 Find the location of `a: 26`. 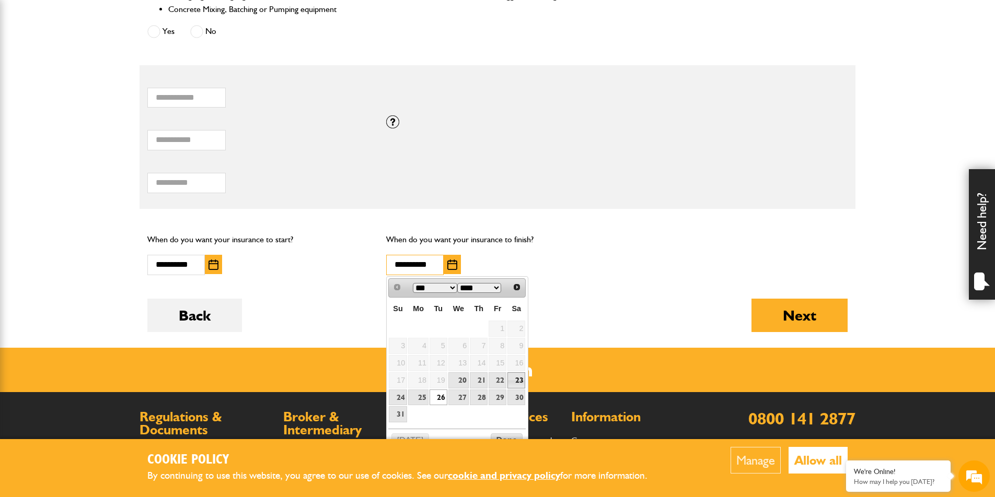

a: 26 is located at coordinates (438, 398).